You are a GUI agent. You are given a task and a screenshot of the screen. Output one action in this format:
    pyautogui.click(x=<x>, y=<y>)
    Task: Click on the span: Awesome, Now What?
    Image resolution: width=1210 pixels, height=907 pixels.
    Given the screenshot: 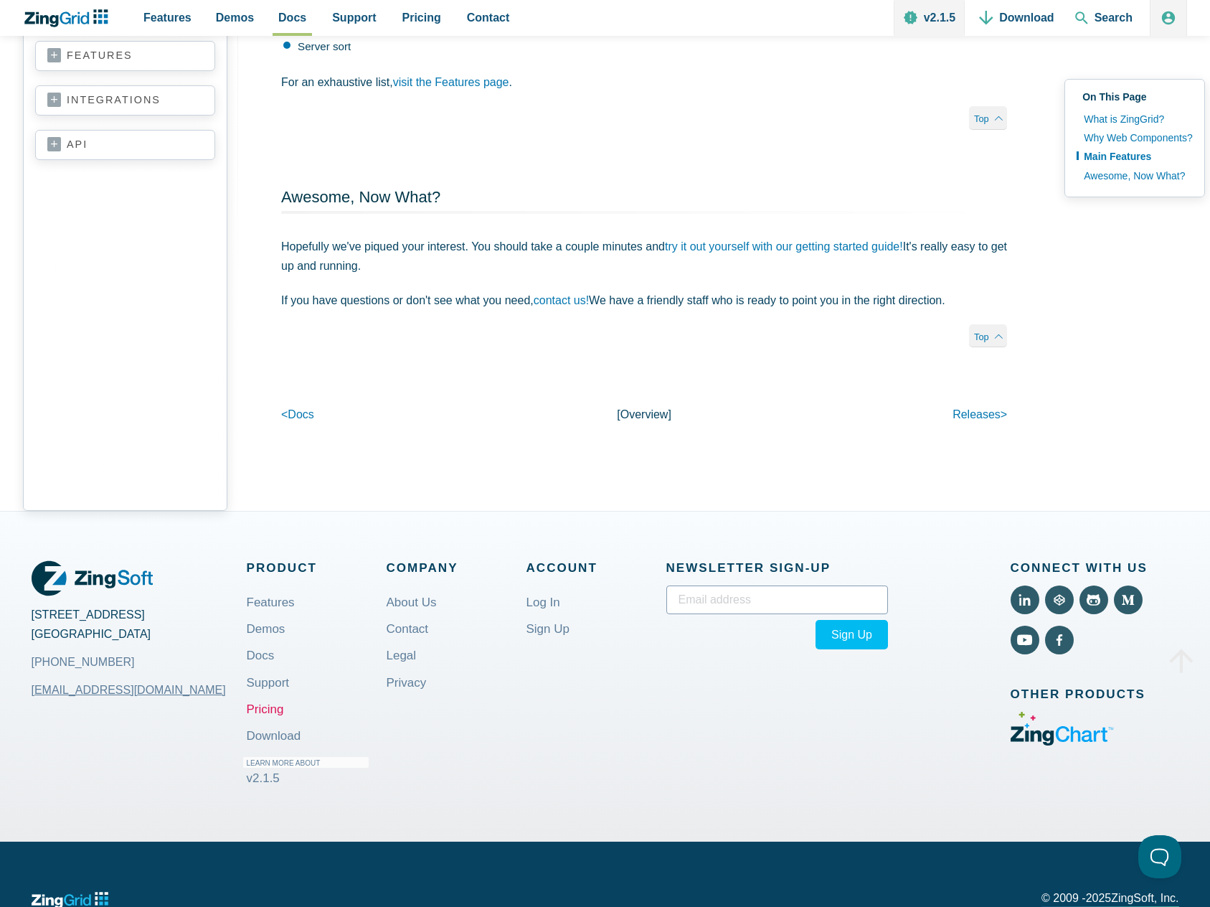 What is the action you would take?
    pyautogui.click(x=361, y=197)
    